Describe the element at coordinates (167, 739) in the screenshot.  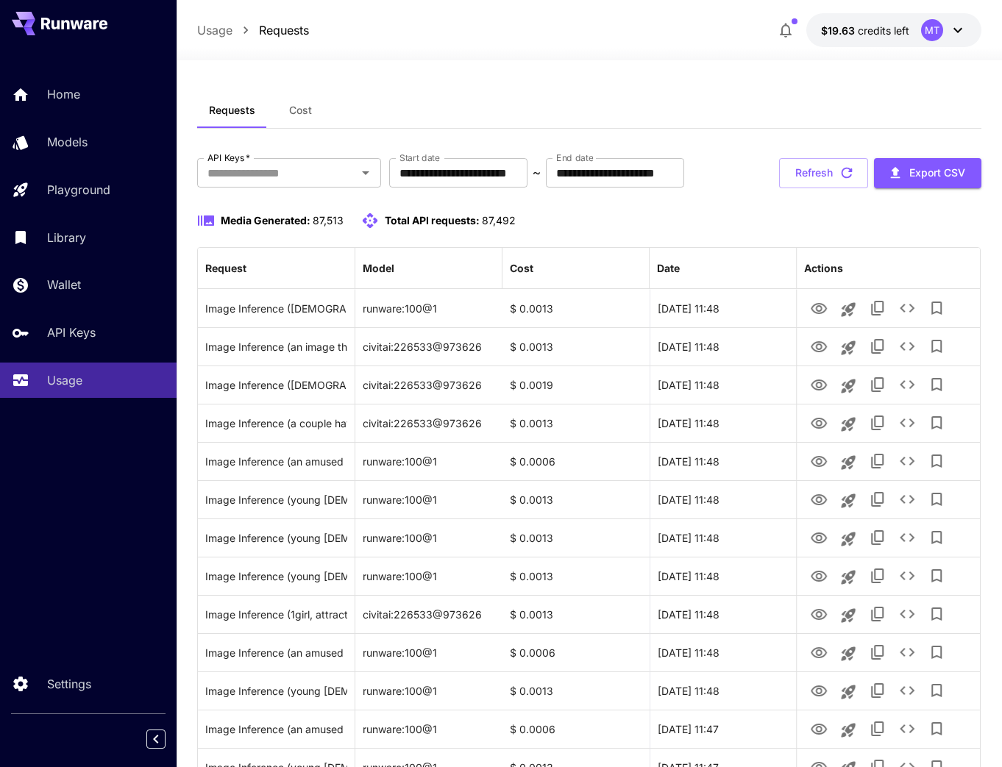
I see `div: Collapse sidebar` at that location.